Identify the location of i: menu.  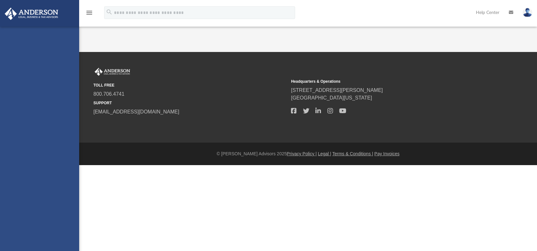
(89, 13).